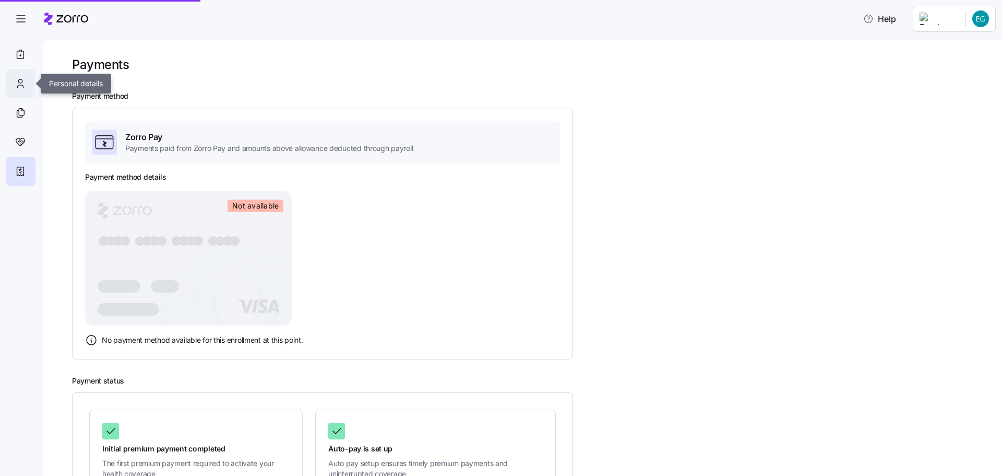 This screenshot has height=476, width=1002. I want to click on span: Zorro Pay, so click(269, 137).